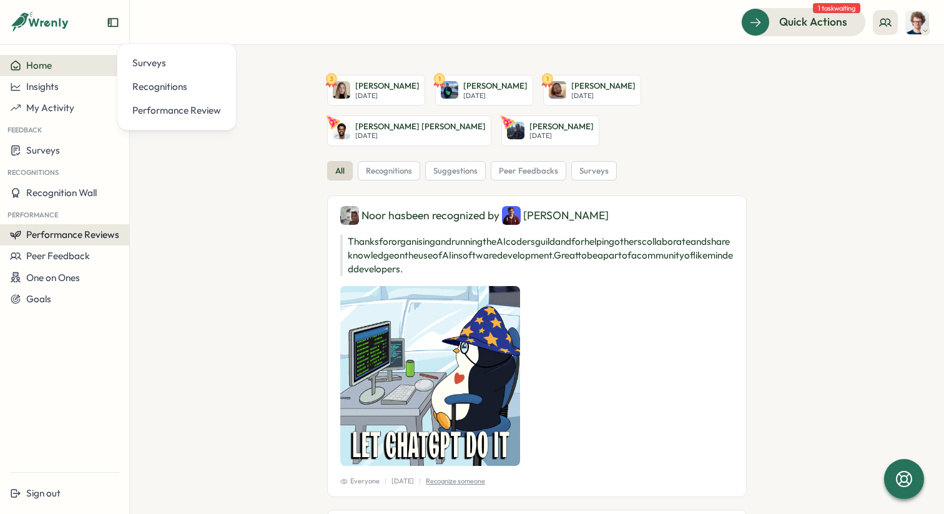  Describe the element at coordinates (53, 277) in the screenshot. I see `span: One on Ones` at that location.